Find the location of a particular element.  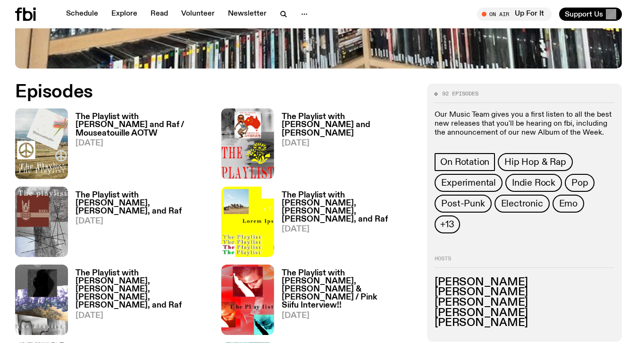

p: Our Music Team gives you a first listen to all the best new releases that you'll be hearing on fb... is located at coordinates (525, 124).